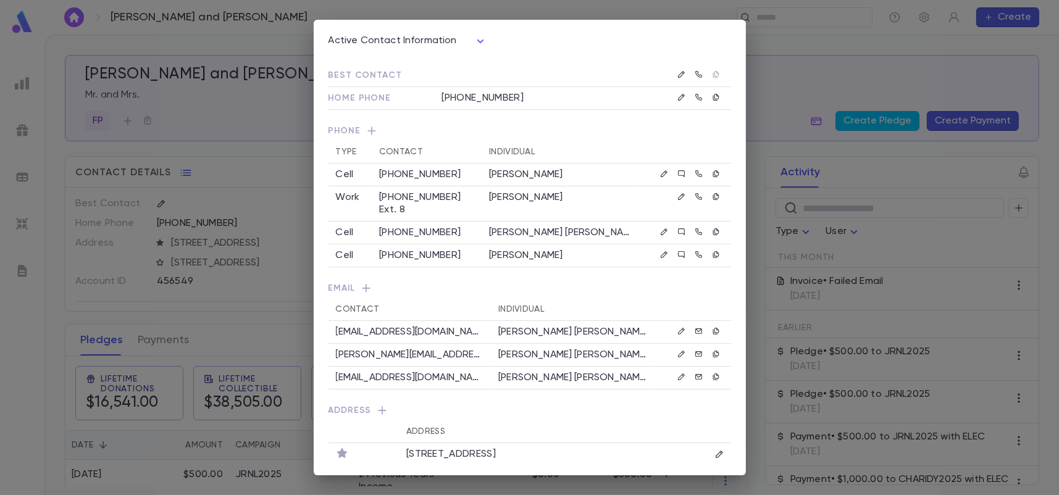  I want to click on span: Home Phone, so click(359, 98).